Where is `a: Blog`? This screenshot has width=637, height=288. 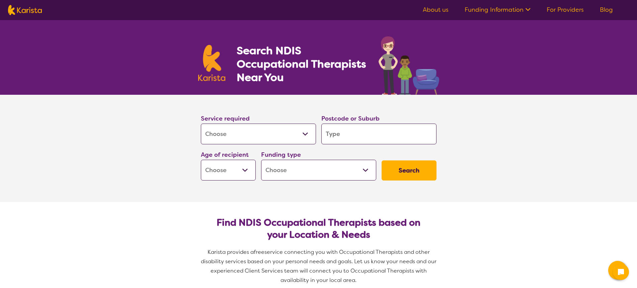
a: Blog is located at coordinates (606, 10).